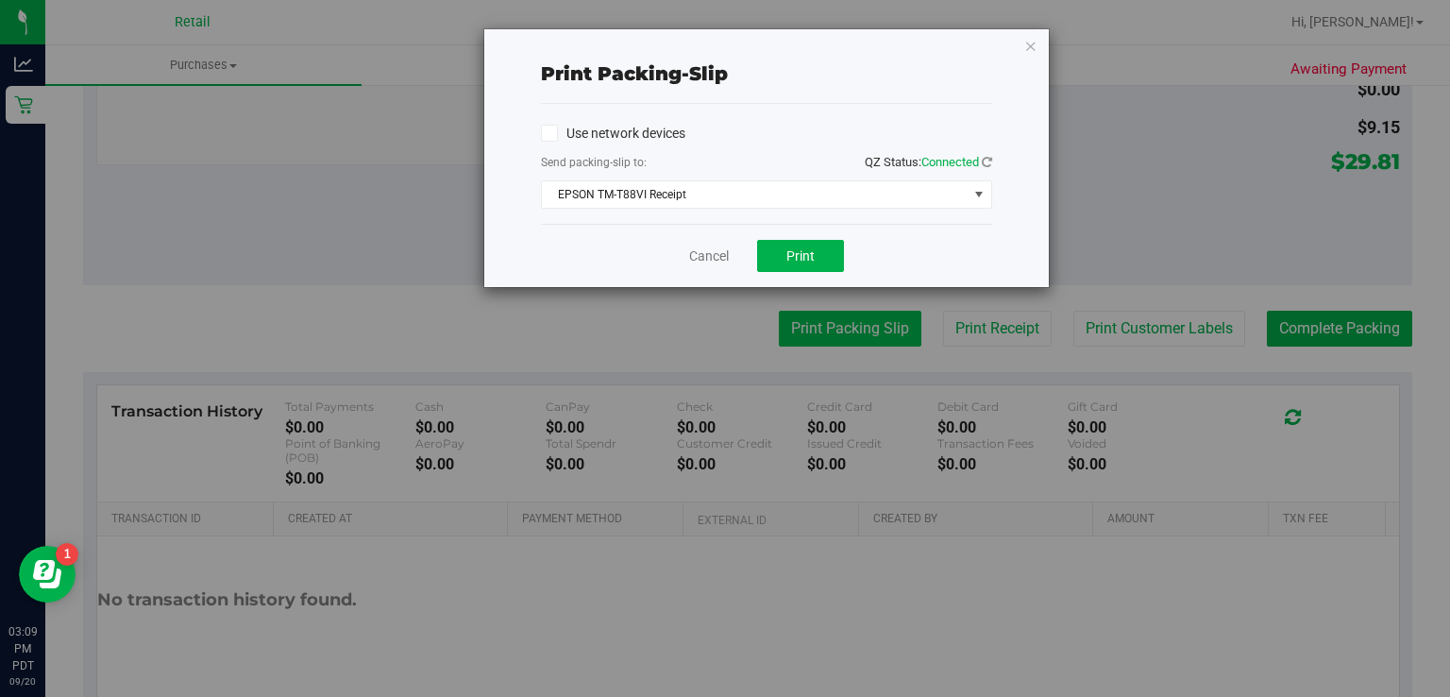  What do you see at coordinates (950, 161) in the screenshot?
I see `span: Connected` at bounding box center [950, 161].